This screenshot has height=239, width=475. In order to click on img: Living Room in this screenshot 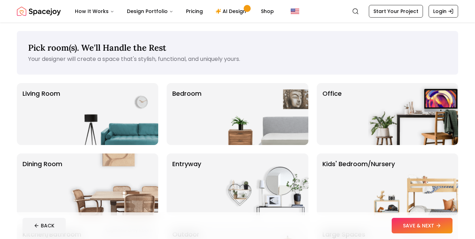, I will do `click(113, 114)`.